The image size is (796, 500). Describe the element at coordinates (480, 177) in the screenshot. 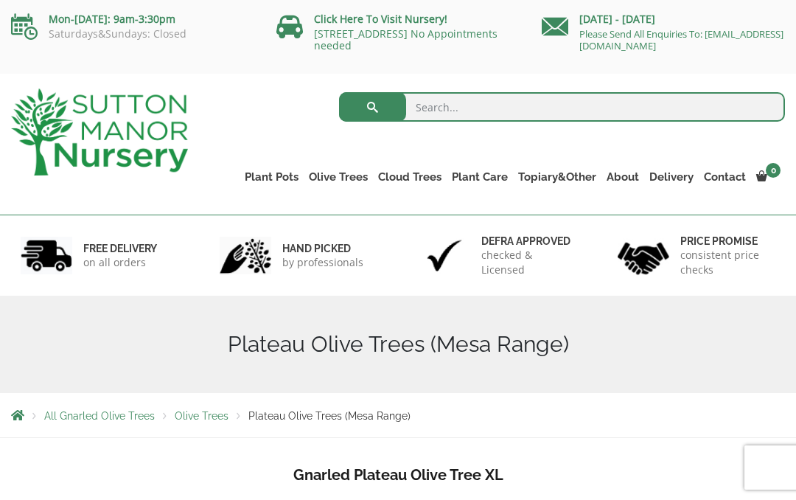

I see `a: Plant Care` at that location.